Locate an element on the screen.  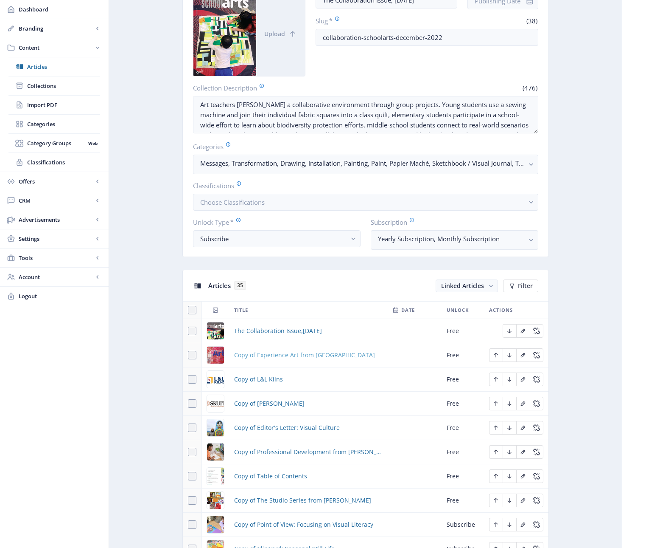
span: CRM is located at coordinates (56, 200).